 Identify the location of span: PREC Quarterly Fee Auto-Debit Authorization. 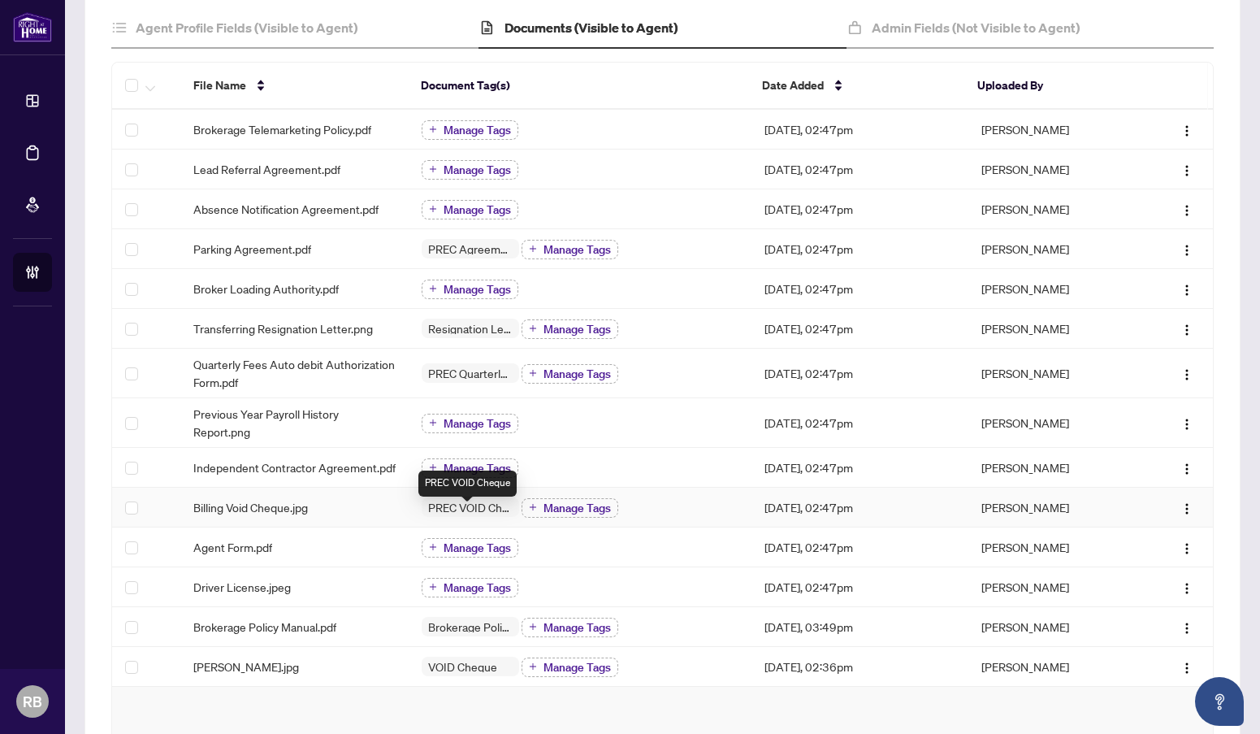
(470, 373).